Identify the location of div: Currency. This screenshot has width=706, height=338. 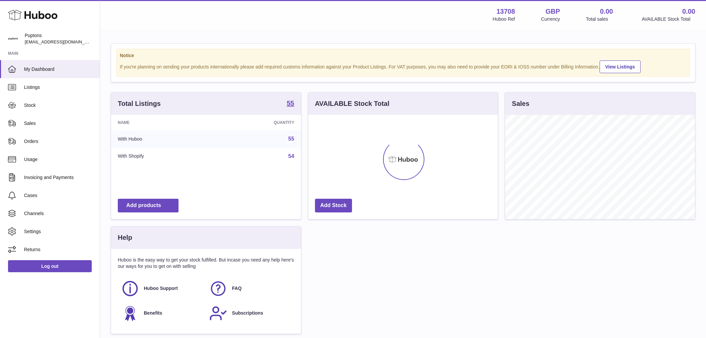
(551, 19).